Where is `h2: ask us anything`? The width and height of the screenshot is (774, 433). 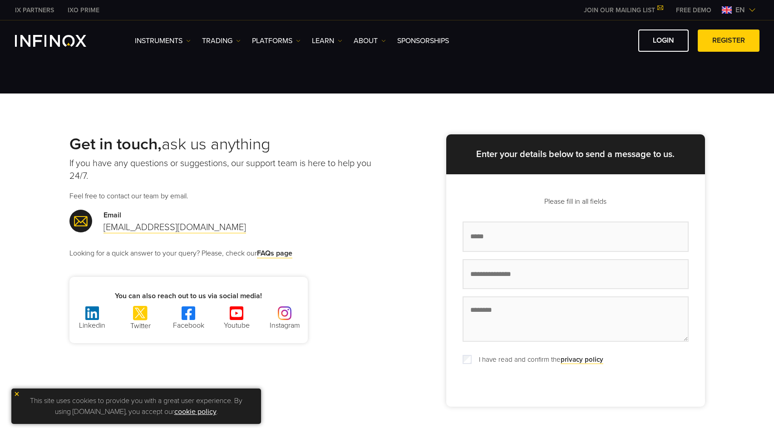 h2: ask us anything is located at coordinates (228, 144).